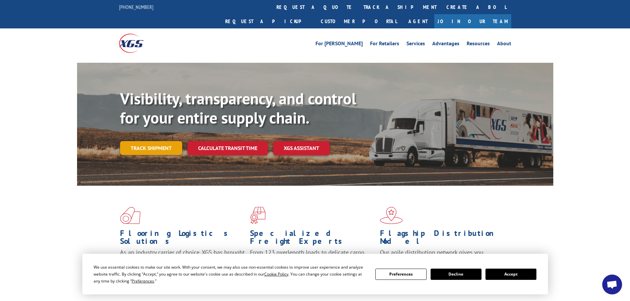 The height and width of the screenshot is (301, 630). I want to click on img: xgs-icon-total-supply-chain-intelligence-red, so click(130, 216).